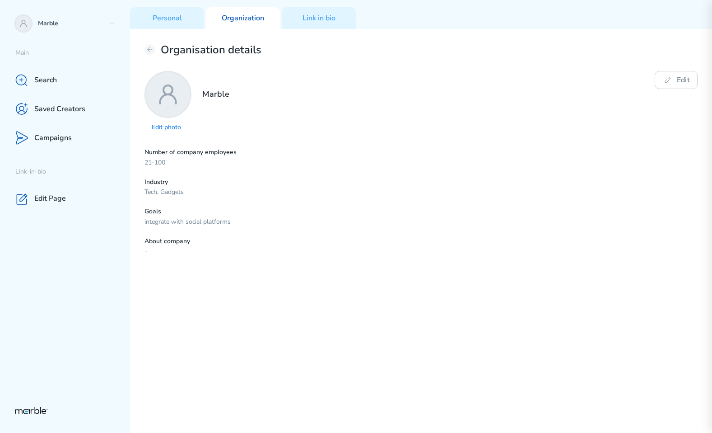 The height and width of the screenshot is (433, 712). I want to click on p: Edit Page, so click(50, 198).